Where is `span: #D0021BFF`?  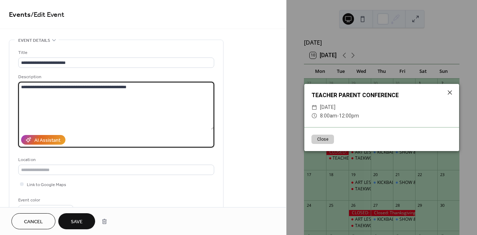 span: #D0021BFF is located at coordinates (49, 211).